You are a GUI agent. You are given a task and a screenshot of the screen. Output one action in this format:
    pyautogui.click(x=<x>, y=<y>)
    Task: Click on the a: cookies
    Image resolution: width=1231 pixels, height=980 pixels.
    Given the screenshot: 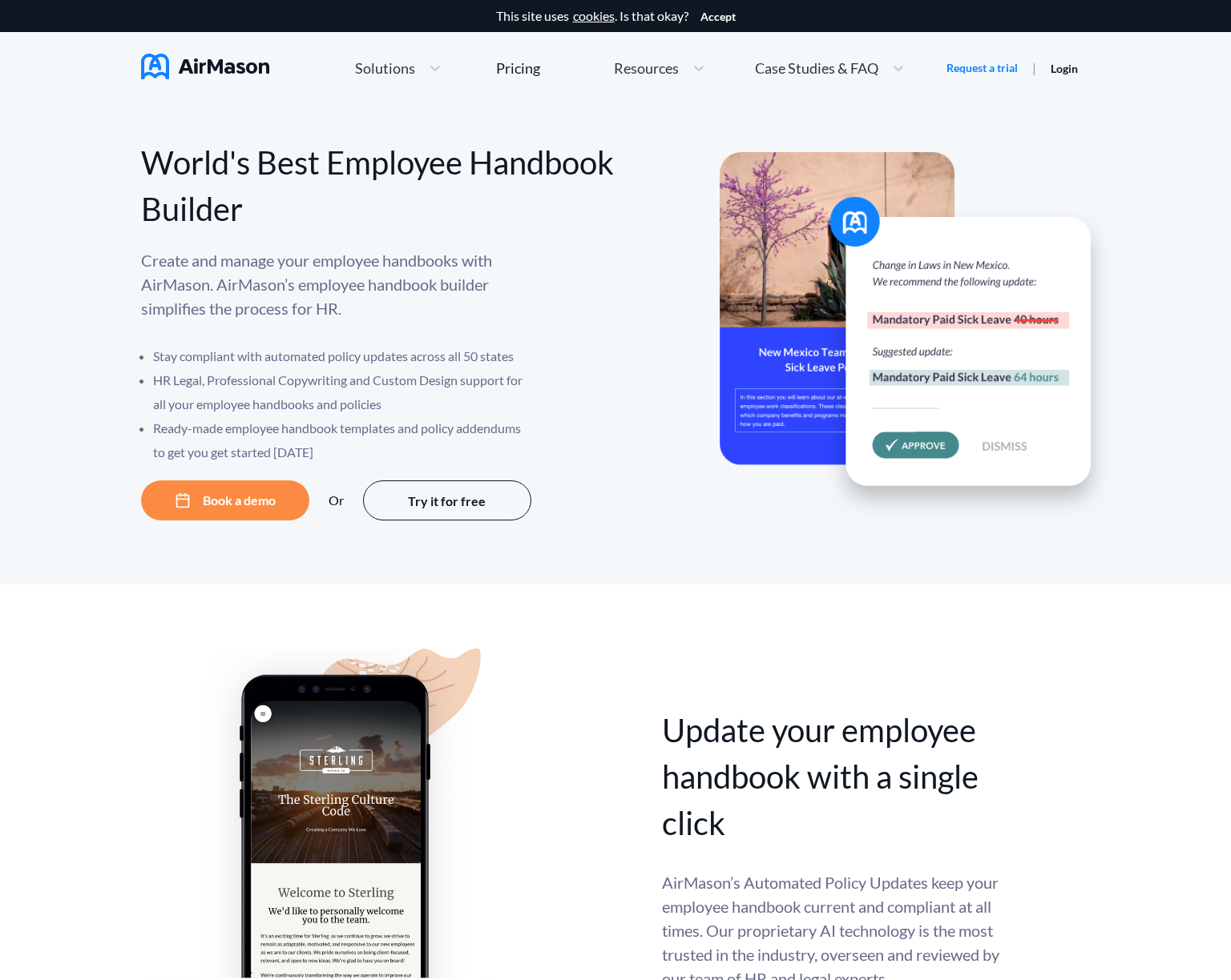 What is the action you would take?
    pyautogui.click(x=594, y=16)
    